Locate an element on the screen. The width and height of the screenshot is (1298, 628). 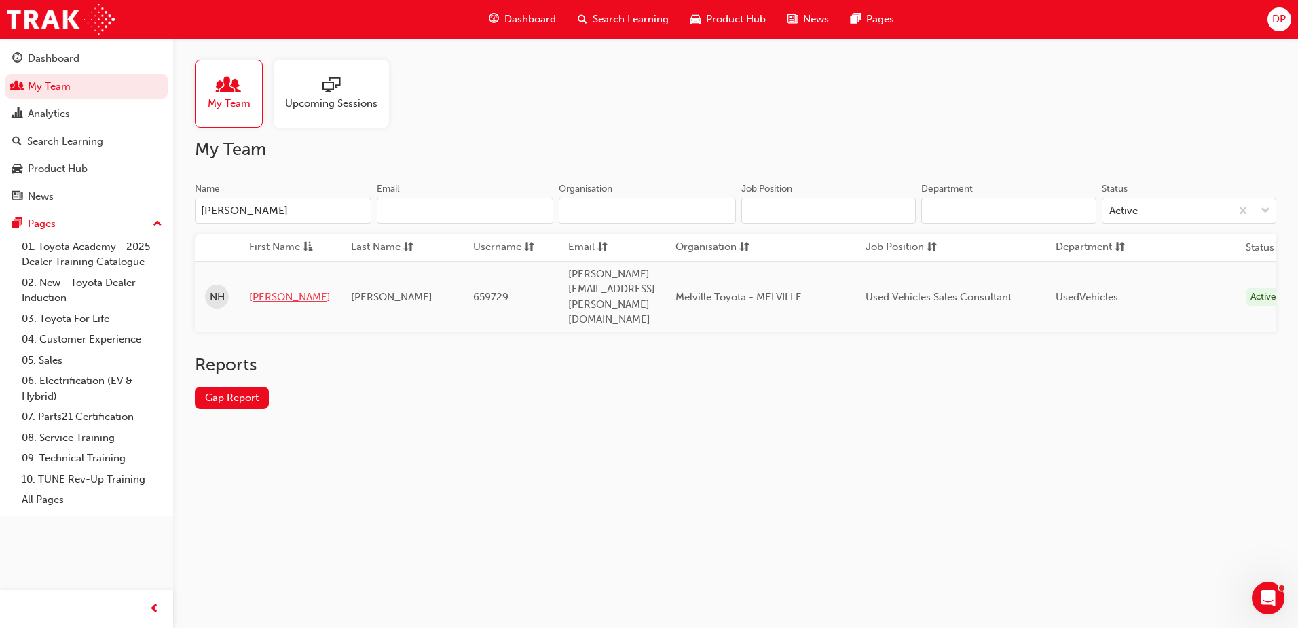
div: Email is located at coordinates (388, 189).